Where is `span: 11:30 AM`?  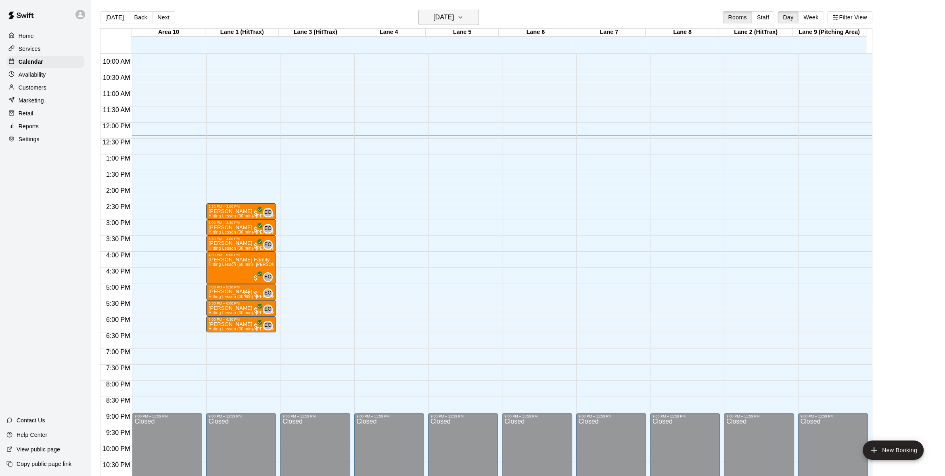 span: 11:30 AM is located at coordinates (117, 110).